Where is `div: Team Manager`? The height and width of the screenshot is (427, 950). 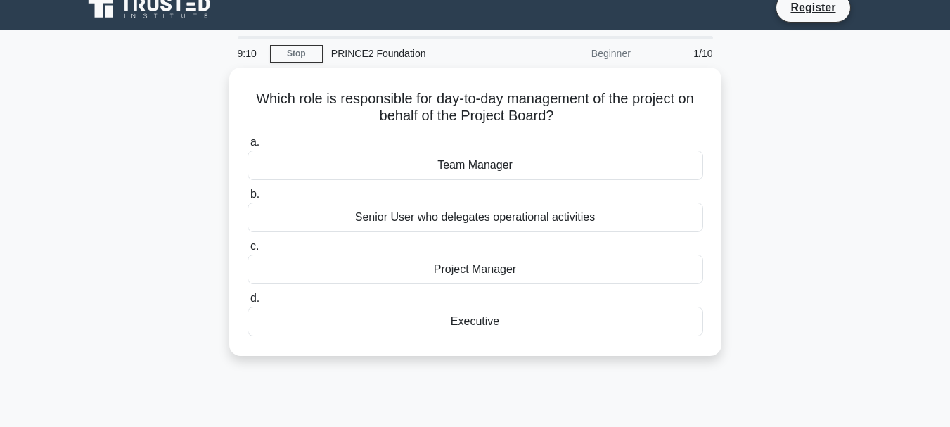 div: Team Manager is located at coordinates (475, 165).